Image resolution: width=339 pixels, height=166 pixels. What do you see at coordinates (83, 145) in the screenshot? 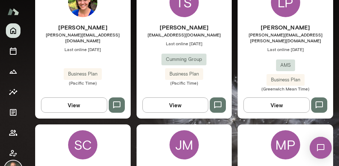
I see `div: SC` at bounding box center [83, 145].